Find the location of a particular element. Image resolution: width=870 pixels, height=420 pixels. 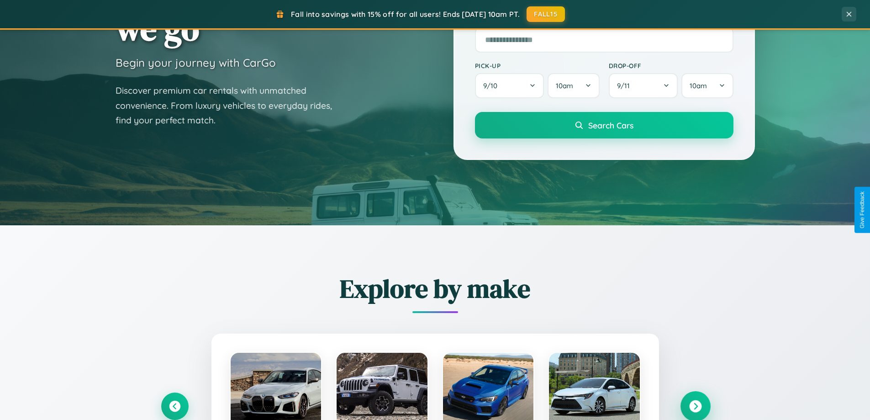

h3: Begin your journey with CarGo is located at coordinates (195, 63).